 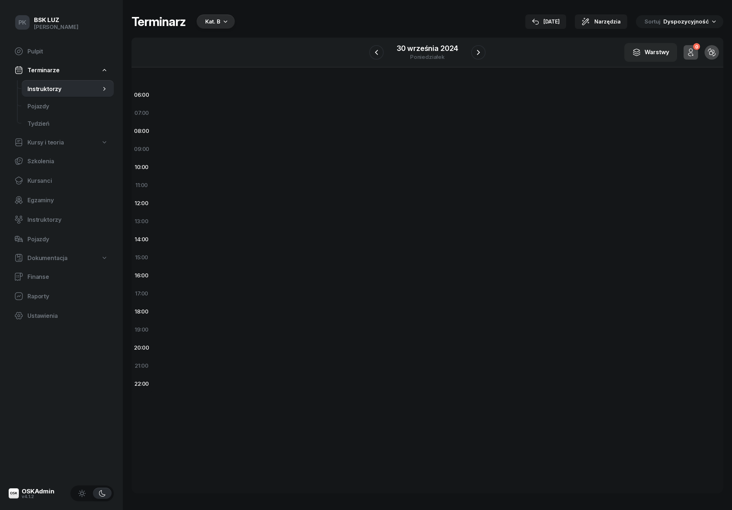 What do you see at coordinates (14, 494) in the screenshot?
I see `img: logo-xs@2x.png` at bounding box center [14, 494].